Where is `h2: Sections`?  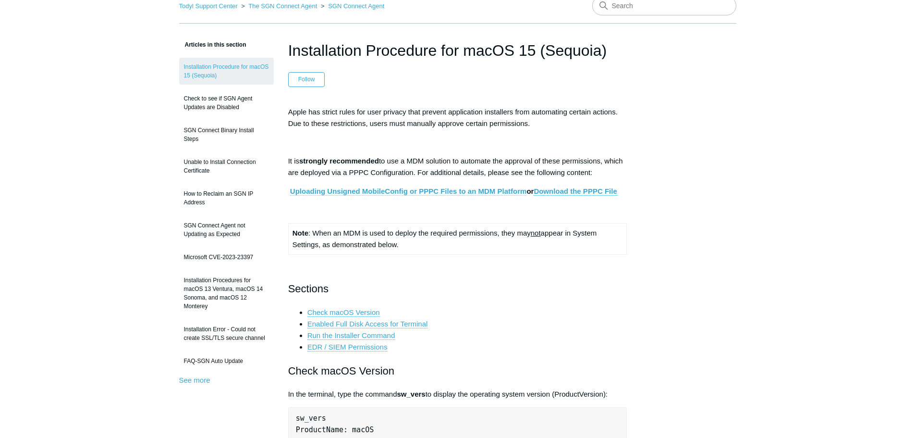 h2: Sections is located at coordinates (458, 288).